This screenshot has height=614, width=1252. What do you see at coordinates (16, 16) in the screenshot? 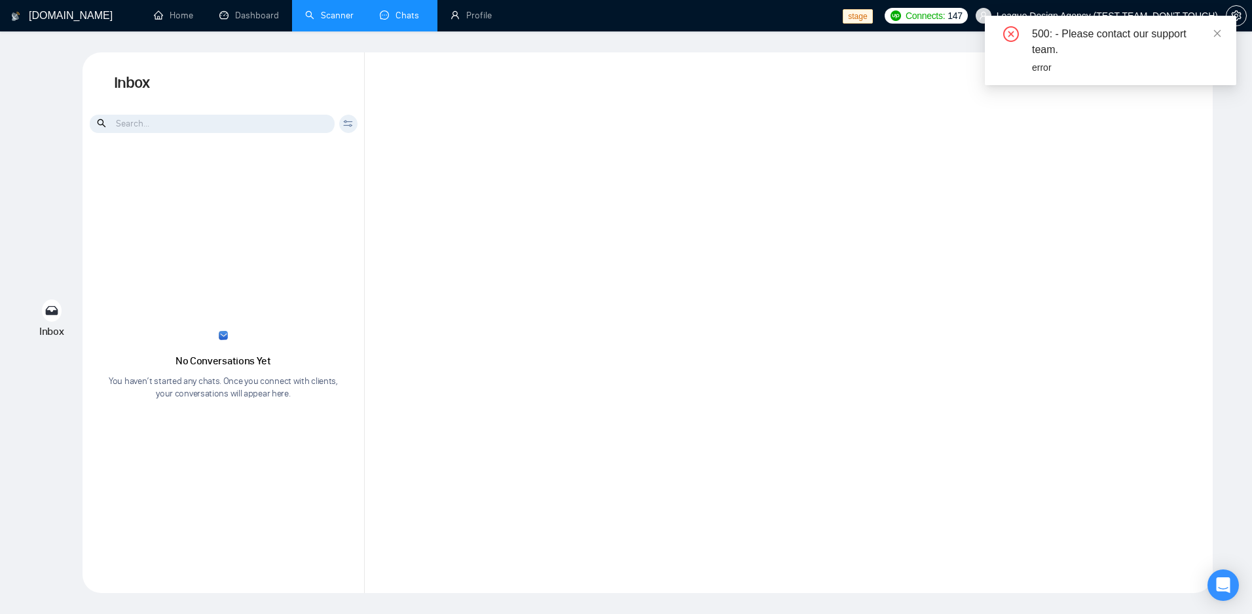
I see `img: logo` at bounding box center [16, 16].